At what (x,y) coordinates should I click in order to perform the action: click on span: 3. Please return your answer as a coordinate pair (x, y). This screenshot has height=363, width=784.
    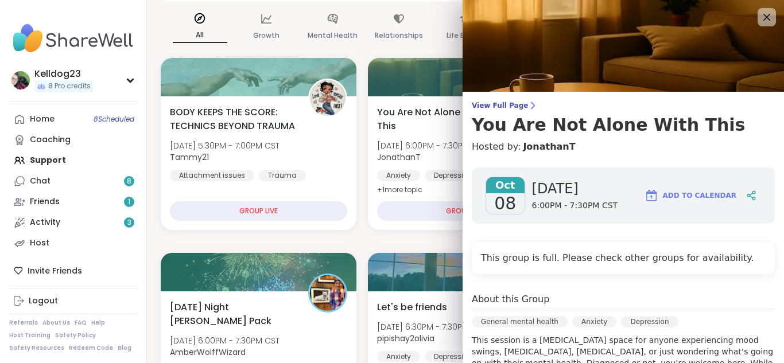
    Looking at the image, I should click on (129, 223).